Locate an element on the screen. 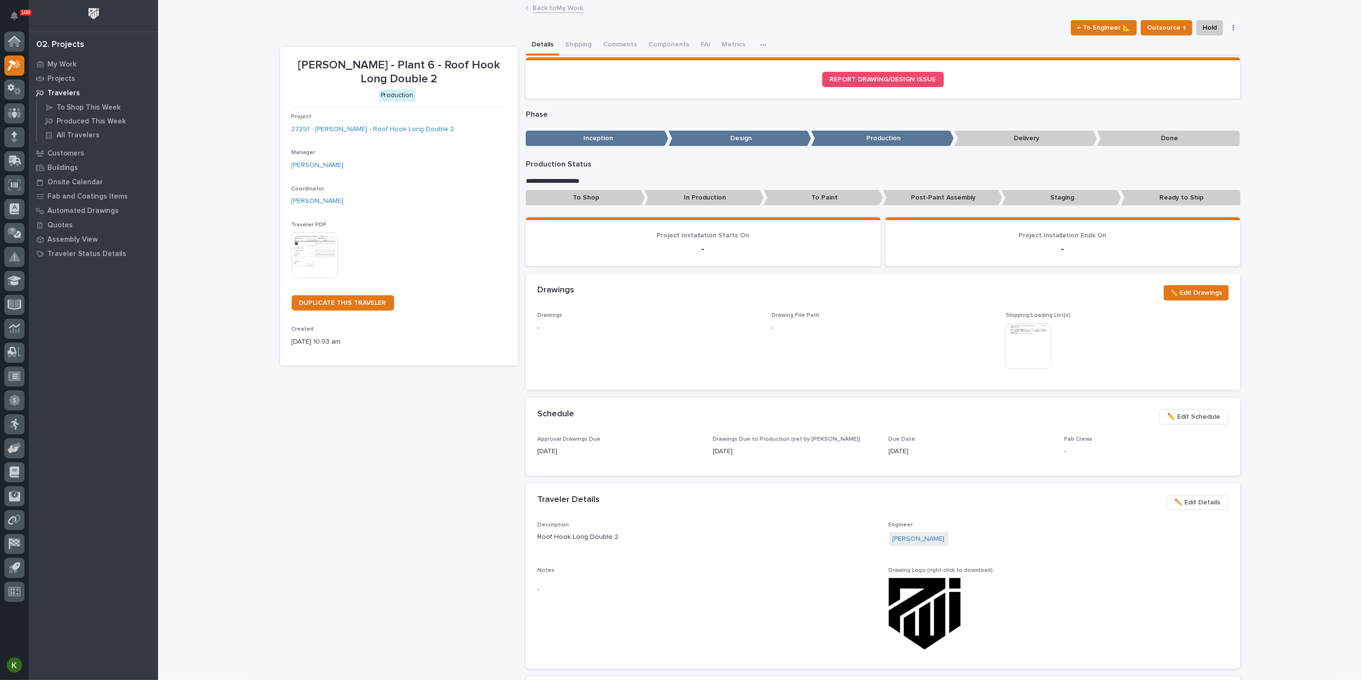  span: Project Installation Ends On is located at coordinates (1062, 236).